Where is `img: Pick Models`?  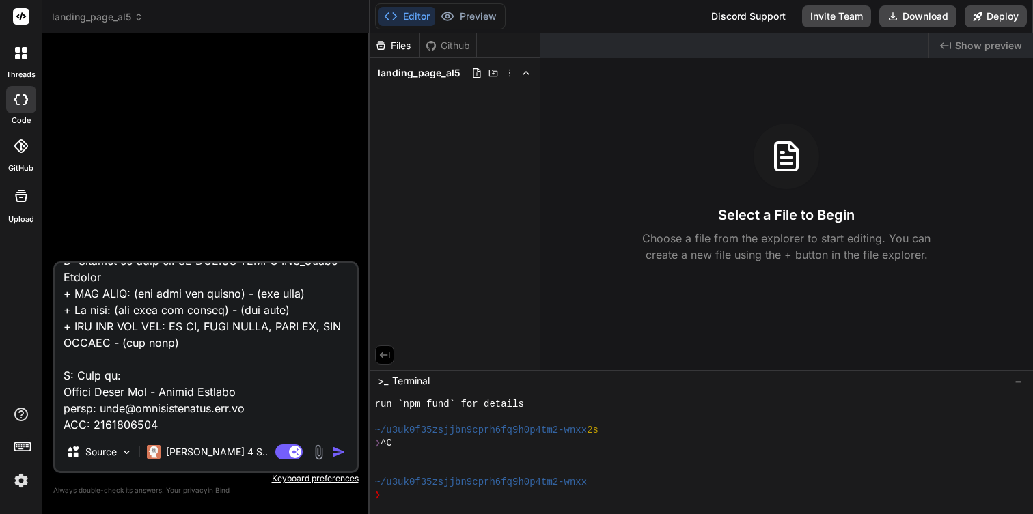
img: Pick Models is located at coordinates (126, 452).